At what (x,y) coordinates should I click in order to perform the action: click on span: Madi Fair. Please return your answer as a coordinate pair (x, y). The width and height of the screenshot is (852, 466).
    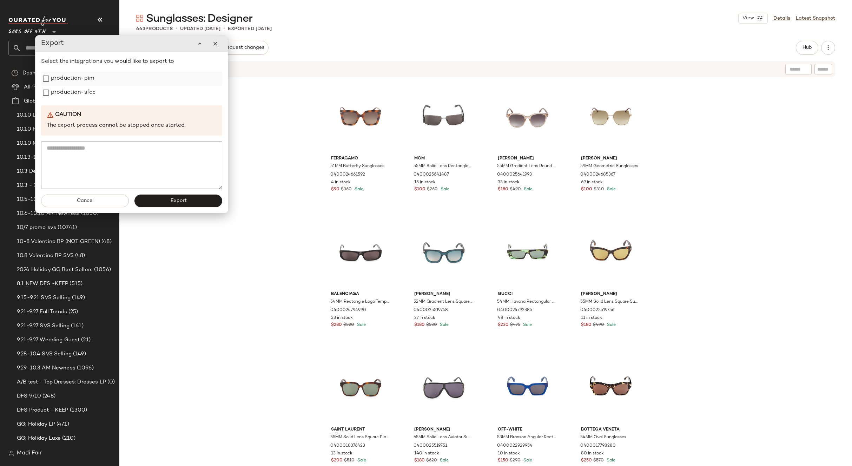
    Looking at the image, I should click on (29, 453).